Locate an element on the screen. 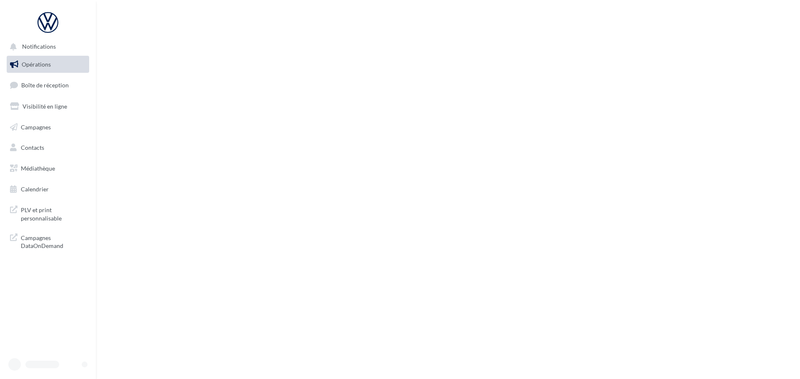  span: Boîte de réception is located at coordinates (45, 85).